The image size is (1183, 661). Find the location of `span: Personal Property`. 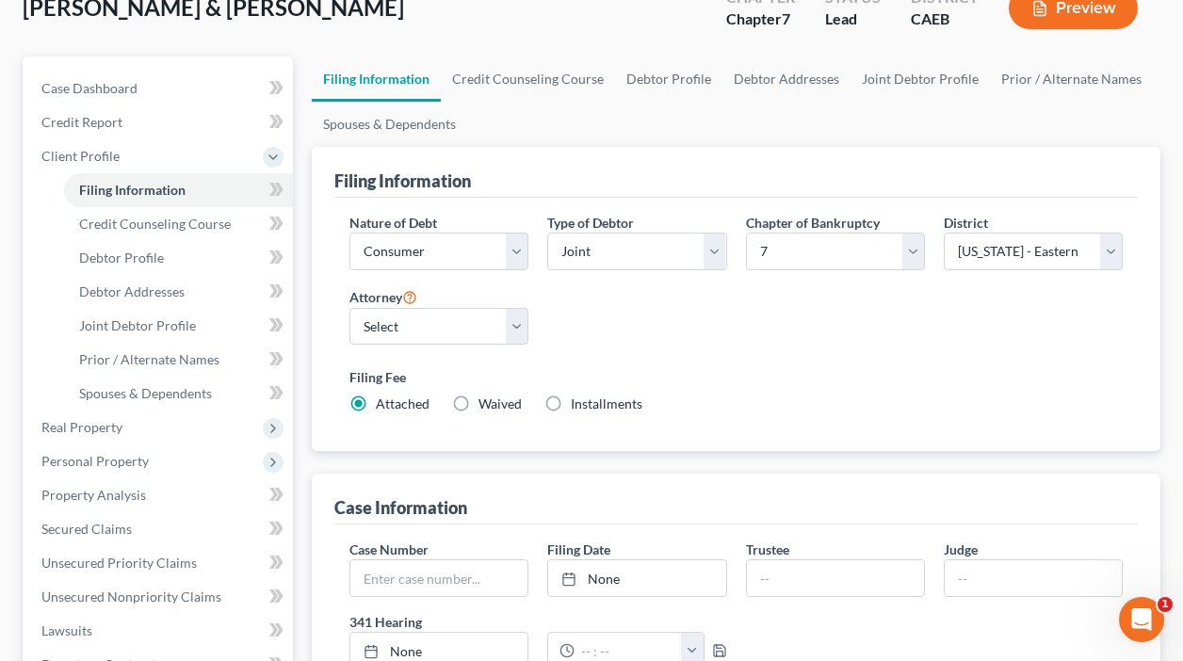

span: Personal Property is located at coordinates (95, 461).